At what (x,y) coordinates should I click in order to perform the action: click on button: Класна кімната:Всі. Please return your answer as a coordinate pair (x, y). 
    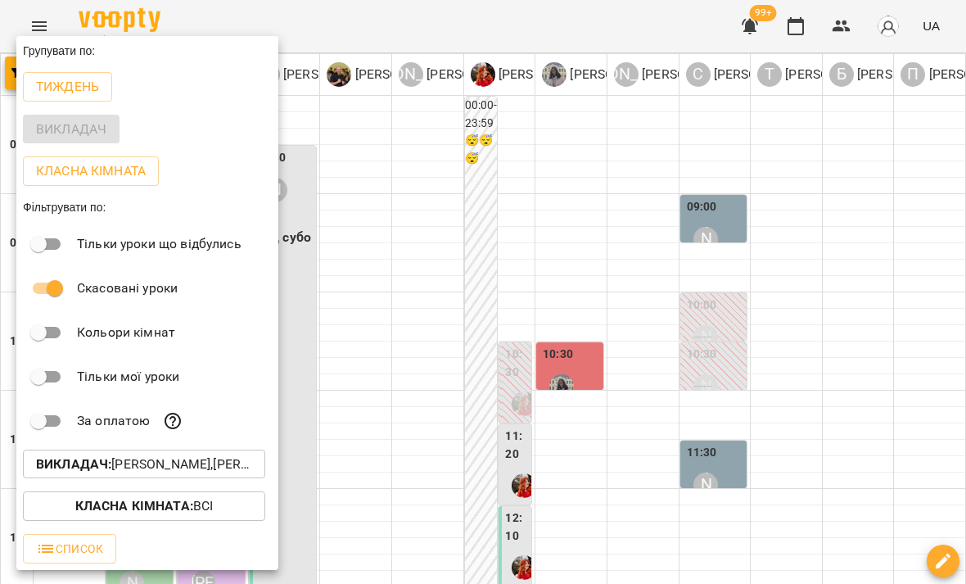
    Looking at the image, I should click on (144, 506).